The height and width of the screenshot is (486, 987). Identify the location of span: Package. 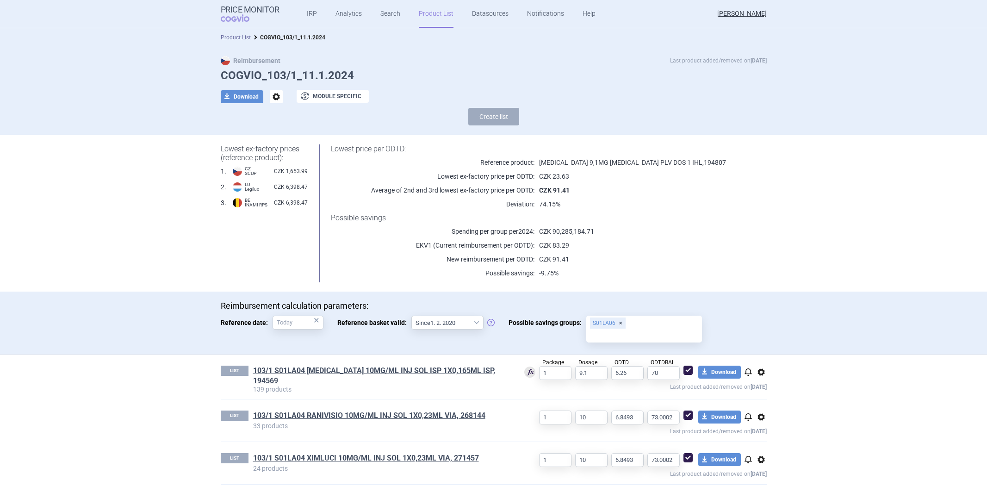
(553, 362).